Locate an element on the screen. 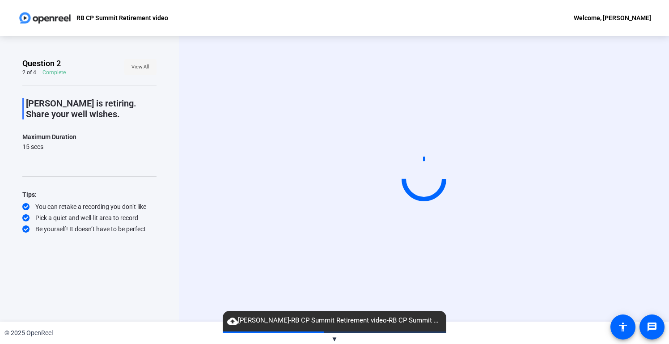 This screenshot has height=344, width=669. div: © 2025 OpenReel is located at coordinates (29, 333).